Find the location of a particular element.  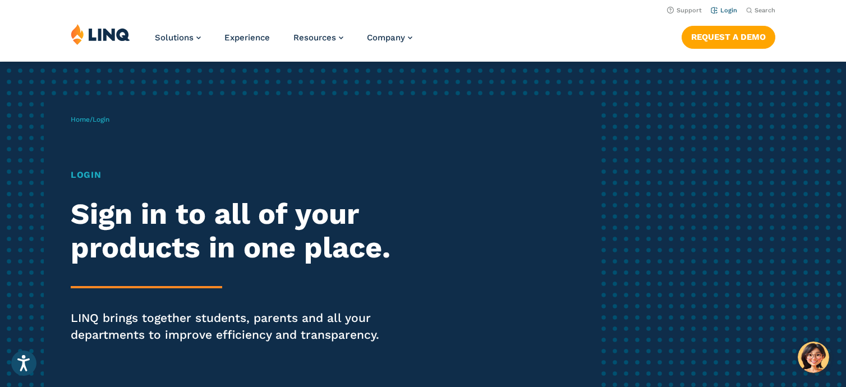

button: Hello, have a question? Let’s chat. is located at coordinates (814, 358).